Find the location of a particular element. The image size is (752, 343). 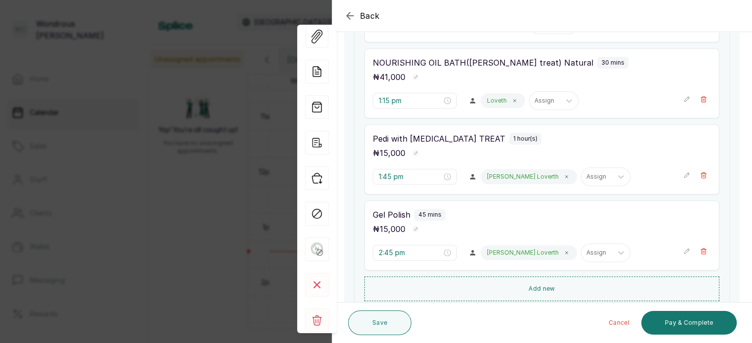

button: Cancel is located at coordinates (619, 323).